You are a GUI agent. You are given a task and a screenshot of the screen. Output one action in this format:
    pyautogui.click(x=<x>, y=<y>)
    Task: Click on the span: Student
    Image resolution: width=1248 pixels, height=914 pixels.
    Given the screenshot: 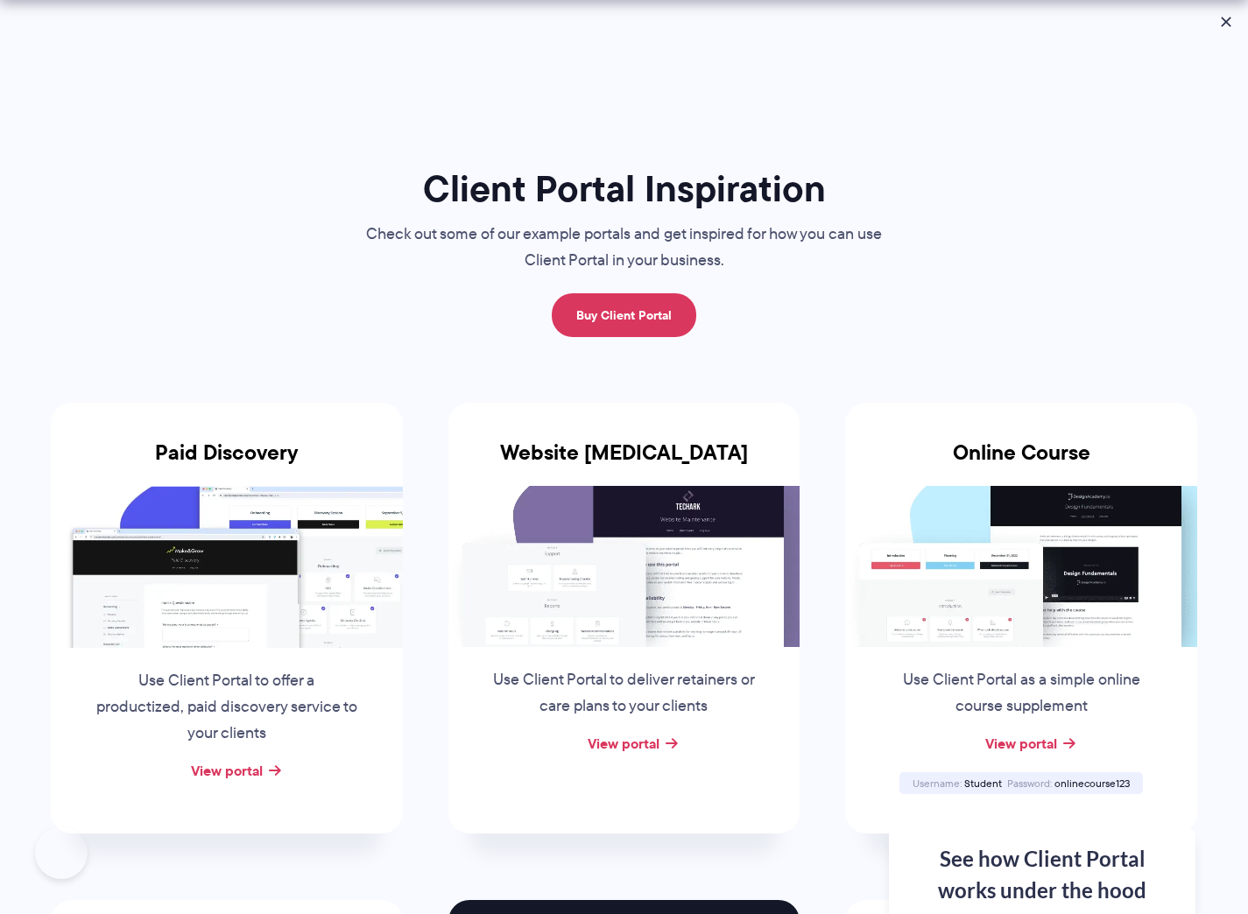 What is the action you would take?
    pyautogui.click(x=983, y=783)
    